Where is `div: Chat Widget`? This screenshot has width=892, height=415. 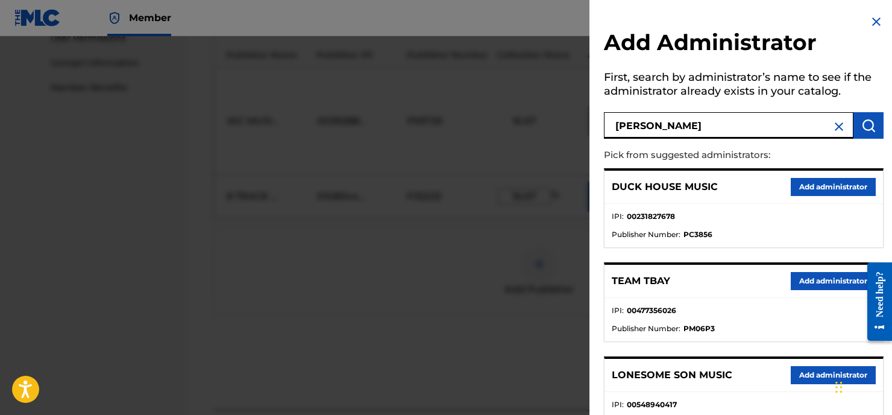
div: Chat Widget is located at coordinates (862, 386).